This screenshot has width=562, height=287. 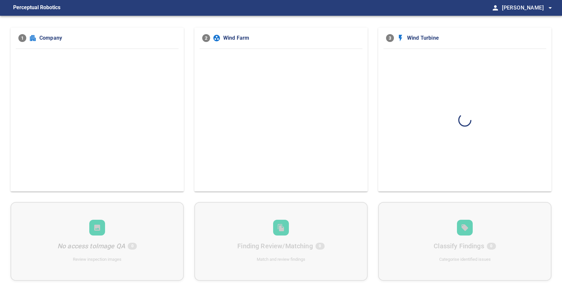 I want to click on span: 3, so click(x=390, y=38).